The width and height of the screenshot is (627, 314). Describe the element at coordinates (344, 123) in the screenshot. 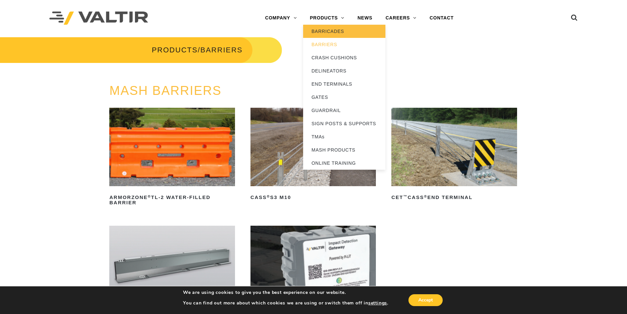

I see `a: SIGN POSTS & SUPPORTS` at that location.